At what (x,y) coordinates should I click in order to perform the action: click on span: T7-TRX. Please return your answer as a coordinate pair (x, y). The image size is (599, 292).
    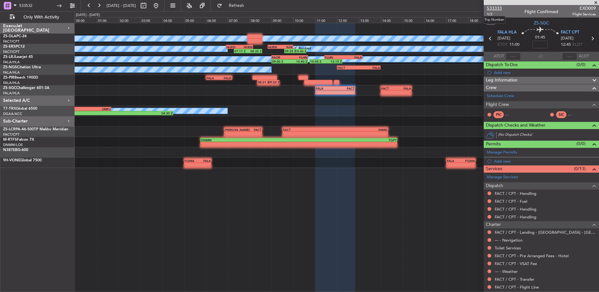
    Looking at the image, I should click on (9, 109).